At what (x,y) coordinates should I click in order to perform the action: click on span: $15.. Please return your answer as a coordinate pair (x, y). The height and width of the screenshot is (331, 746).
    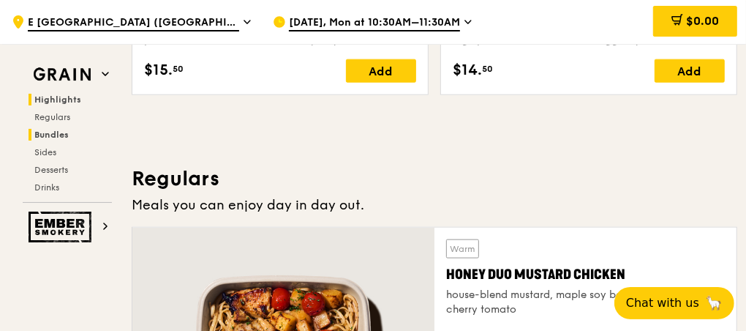
    Looking at the image, I should click on (158, 70).